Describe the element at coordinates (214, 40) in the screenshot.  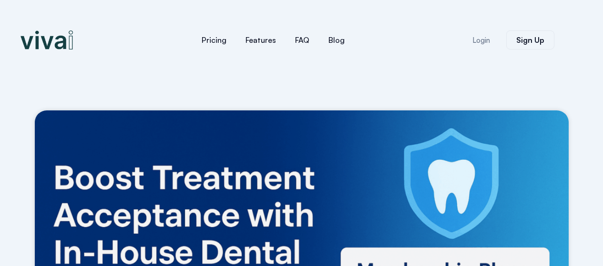
I see `a: Pricing` at that location.